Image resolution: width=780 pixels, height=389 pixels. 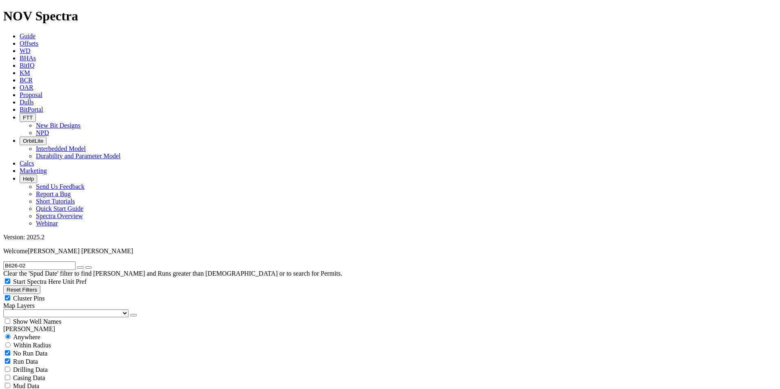 I want to click on span: Offsets, so click(x=29, y=43).